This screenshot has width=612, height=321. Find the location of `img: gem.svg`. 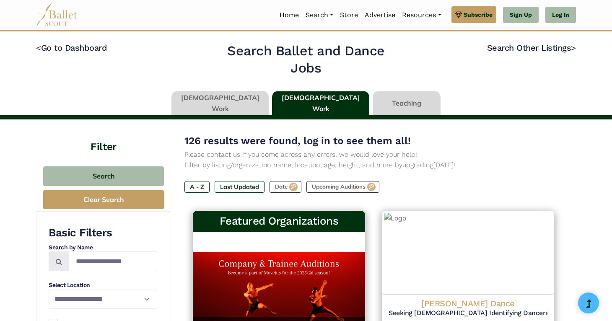

img: gem.svg is located at coordinates (458, 15).